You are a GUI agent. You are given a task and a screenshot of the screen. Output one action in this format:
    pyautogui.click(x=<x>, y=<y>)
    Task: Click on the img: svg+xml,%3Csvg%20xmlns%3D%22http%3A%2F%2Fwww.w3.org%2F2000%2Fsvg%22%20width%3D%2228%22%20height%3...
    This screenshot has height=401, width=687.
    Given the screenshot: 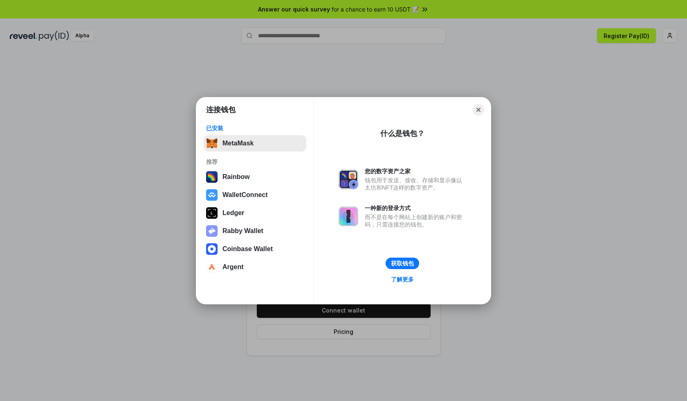 What is the action you would take?
    pyautogui.click(x=212, y=213)
    